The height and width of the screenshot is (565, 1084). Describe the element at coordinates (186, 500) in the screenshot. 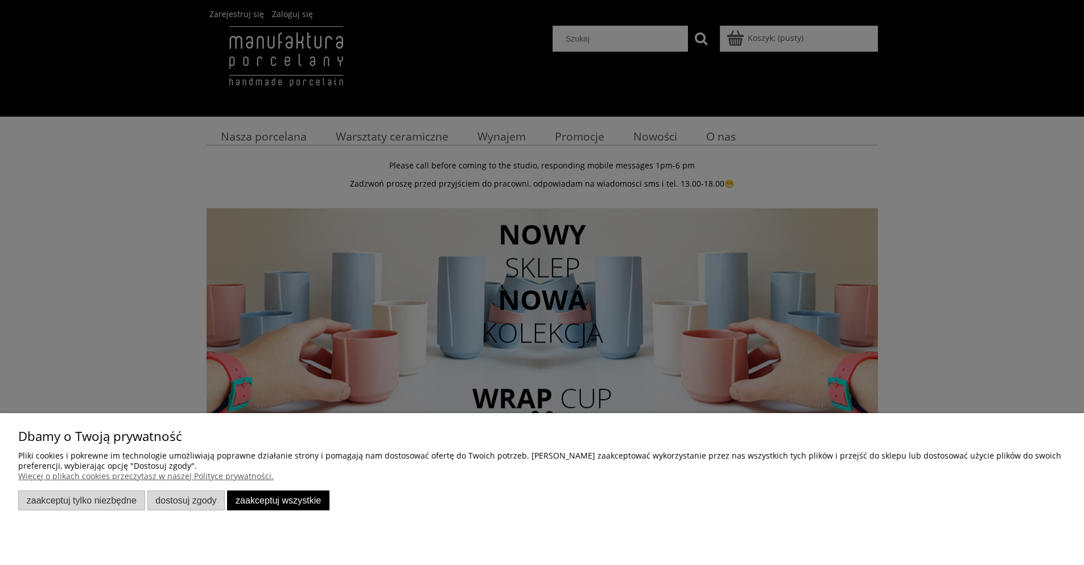

I see `button: Dostosuj zgody` at that location.